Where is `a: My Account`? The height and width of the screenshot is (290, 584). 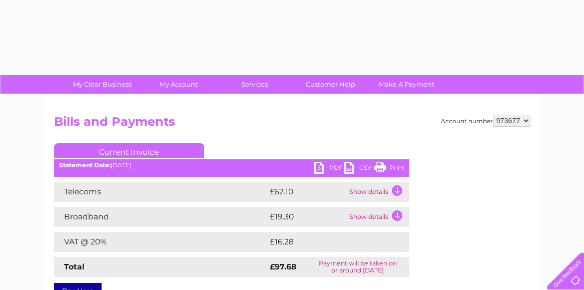
a: My Account is located at coordinates (178, 84).